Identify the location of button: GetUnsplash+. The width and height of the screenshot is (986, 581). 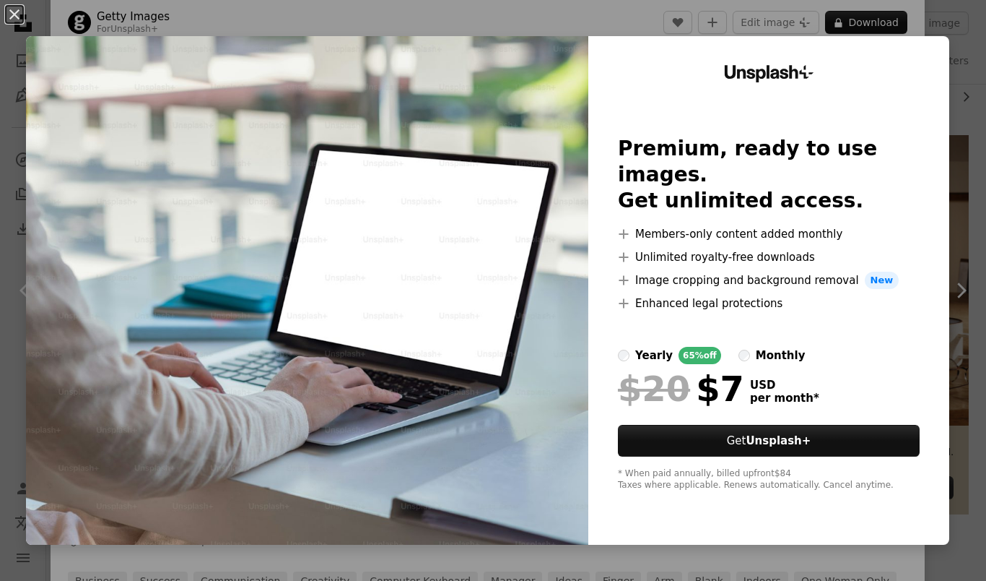
(769, 440).